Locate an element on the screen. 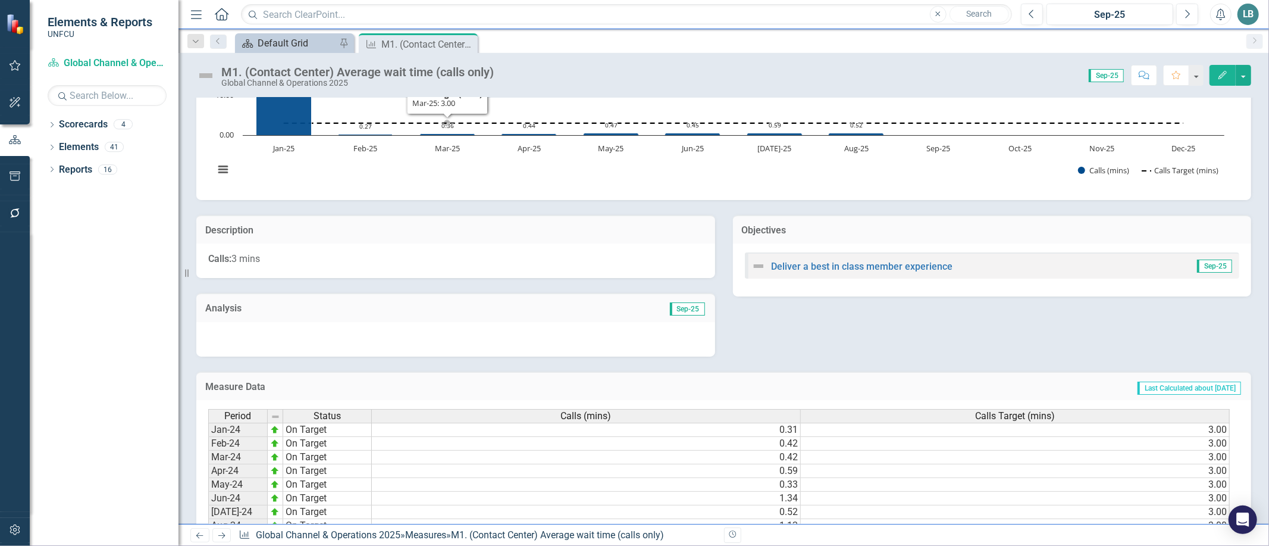 This screenshot has height=546, width=1269. h3: Measure Data is located at coordinates (395, 387).